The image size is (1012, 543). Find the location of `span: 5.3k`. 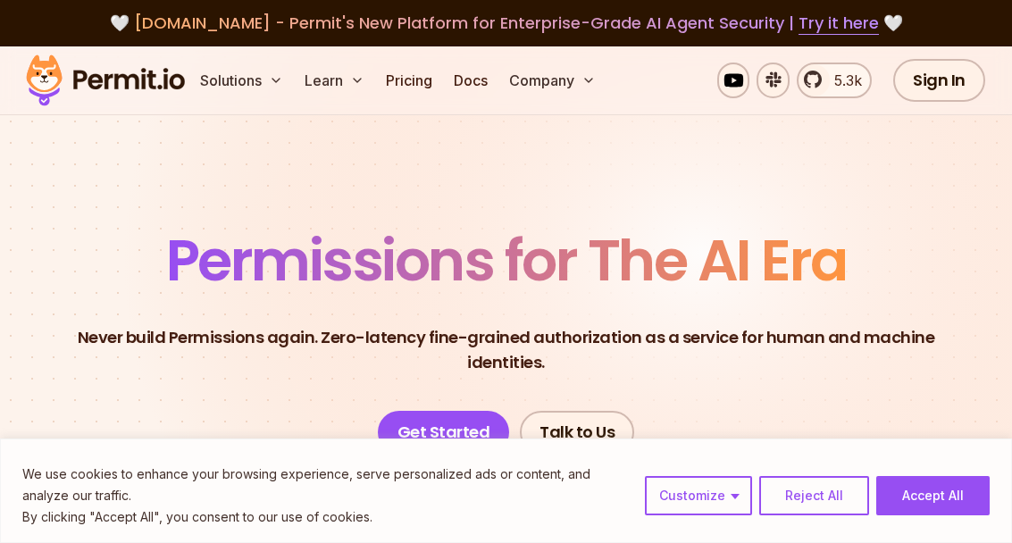

span: 5.3k is located at coordinates (842, 80).